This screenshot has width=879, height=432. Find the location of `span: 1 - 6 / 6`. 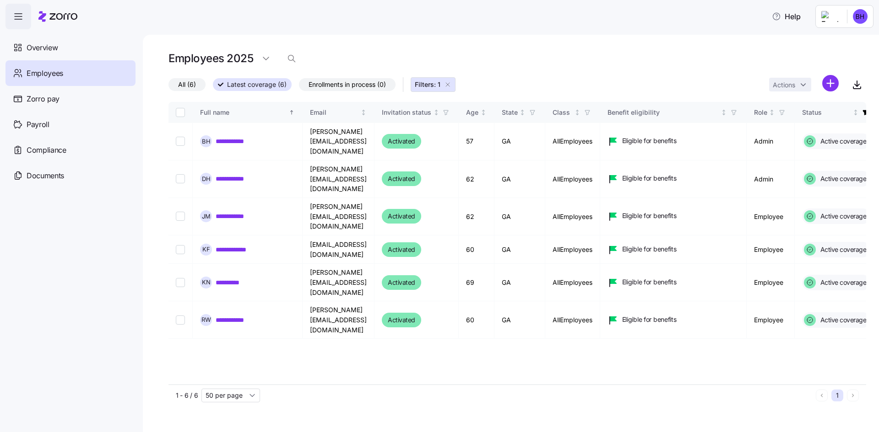

span: 1 - 6 / 6 is located at coordinates (187, 396).